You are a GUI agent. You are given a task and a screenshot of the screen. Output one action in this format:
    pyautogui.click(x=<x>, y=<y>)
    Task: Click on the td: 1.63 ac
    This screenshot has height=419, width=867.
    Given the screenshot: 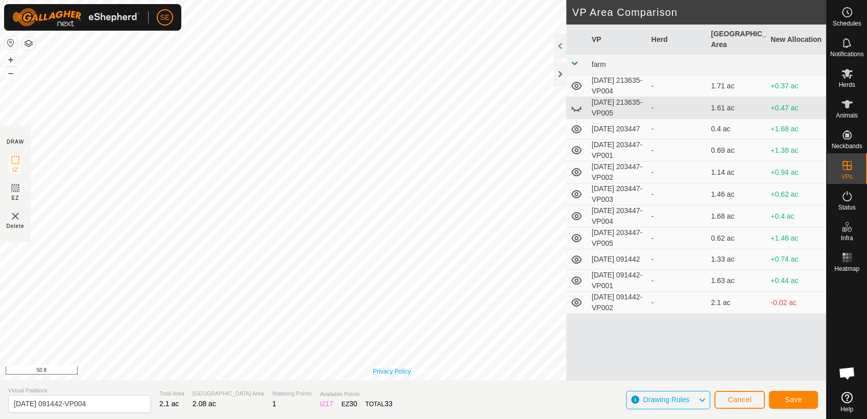 What is the action you would take?
    pyautogui.click(x=736, y=280)
    